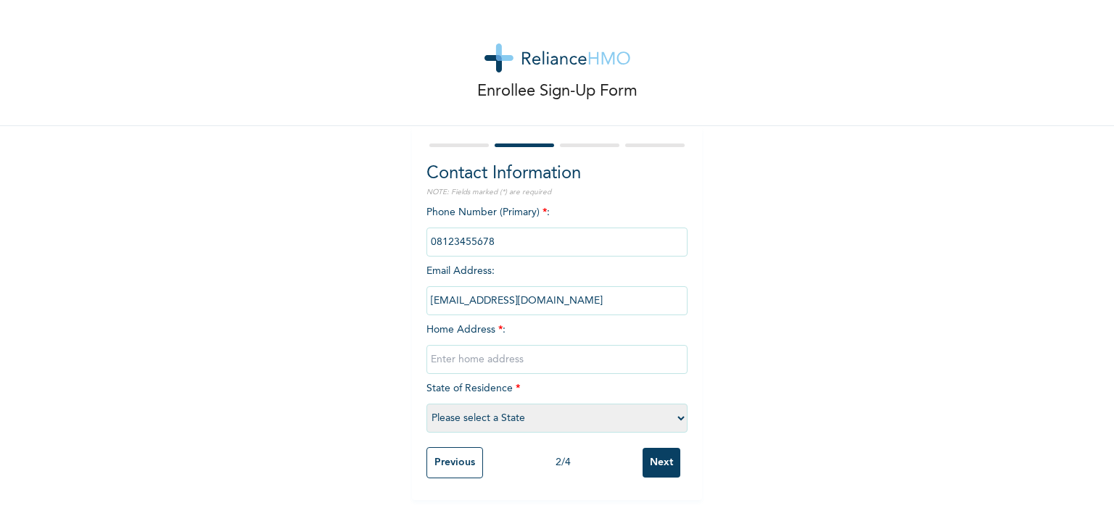  I want to click on span: Email Address :, so click(557, 286).